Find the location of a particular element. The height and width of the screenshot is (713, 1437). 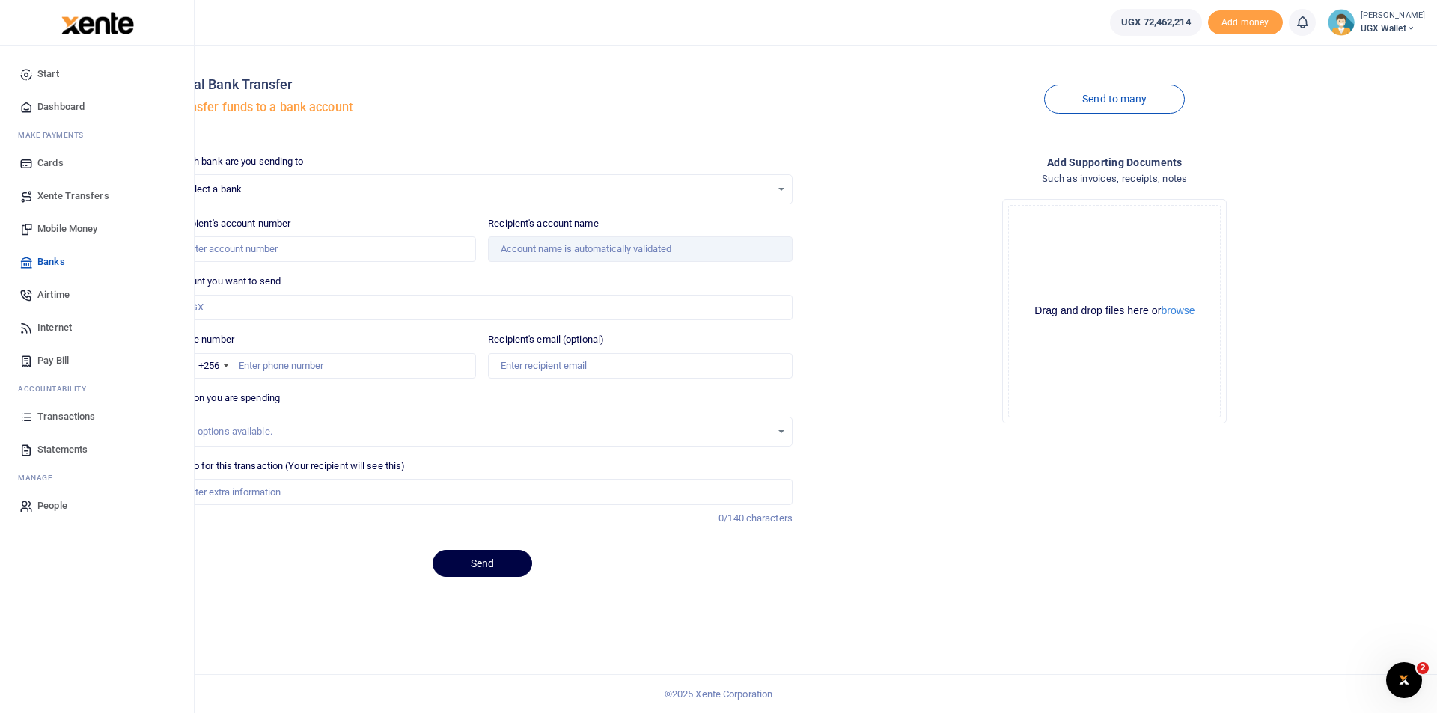

li: Toup your wallet is located at coordinates (1245, 22).